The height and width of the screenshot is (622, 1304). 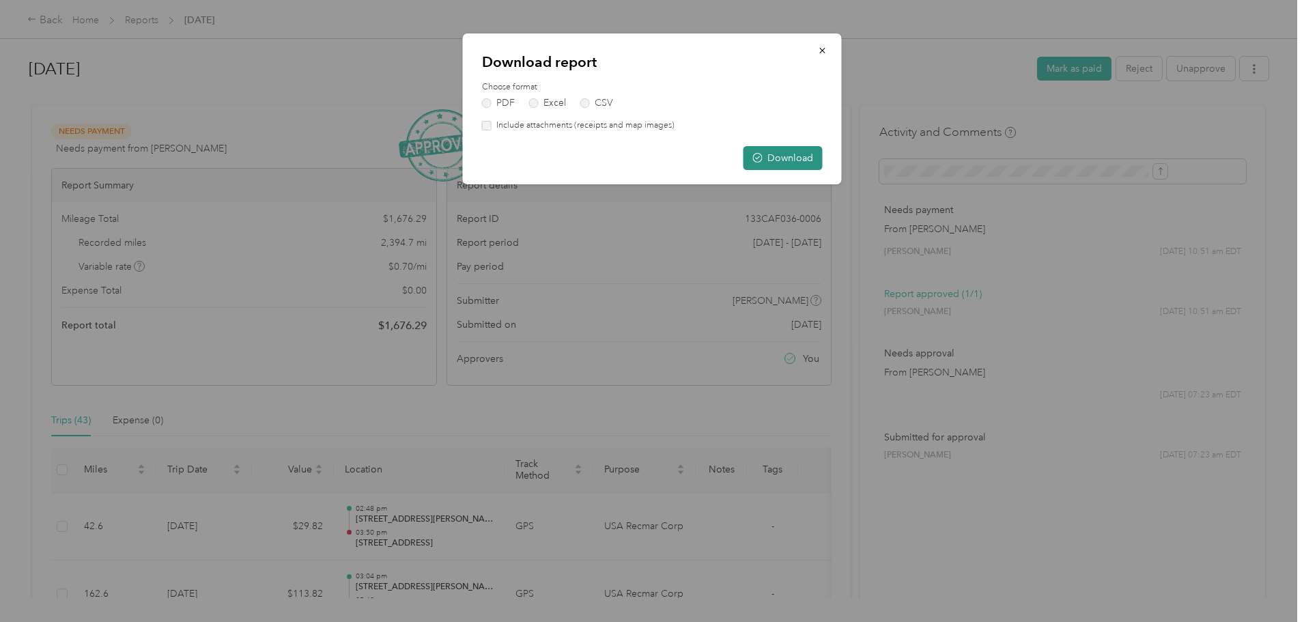 I want to click on label: Choose format, so click(x=652, y=87).